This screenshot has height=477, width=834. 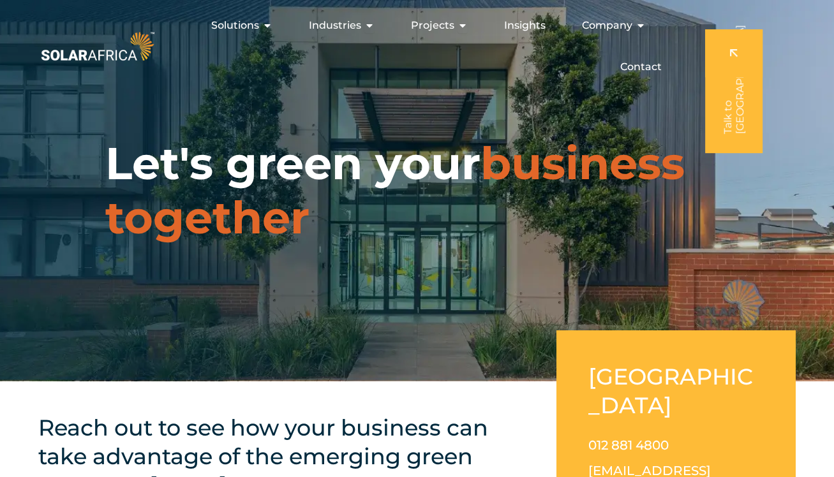 What do you see at coordinates (640, 67) in the screenshot?
I see `a: Contact` at bounding box center [640, 67].